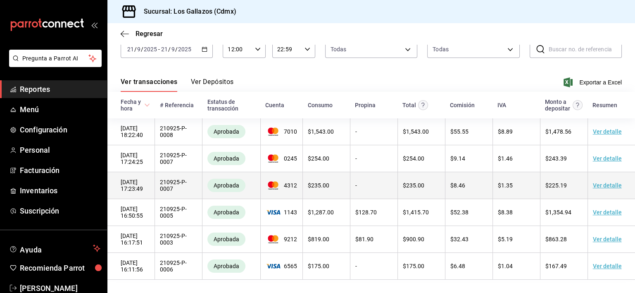 This screenshot has width=635, height=293. Describe the element at coordinates (179, 239) in the screenshot. I see `td: 210925-P-0003` at that location.